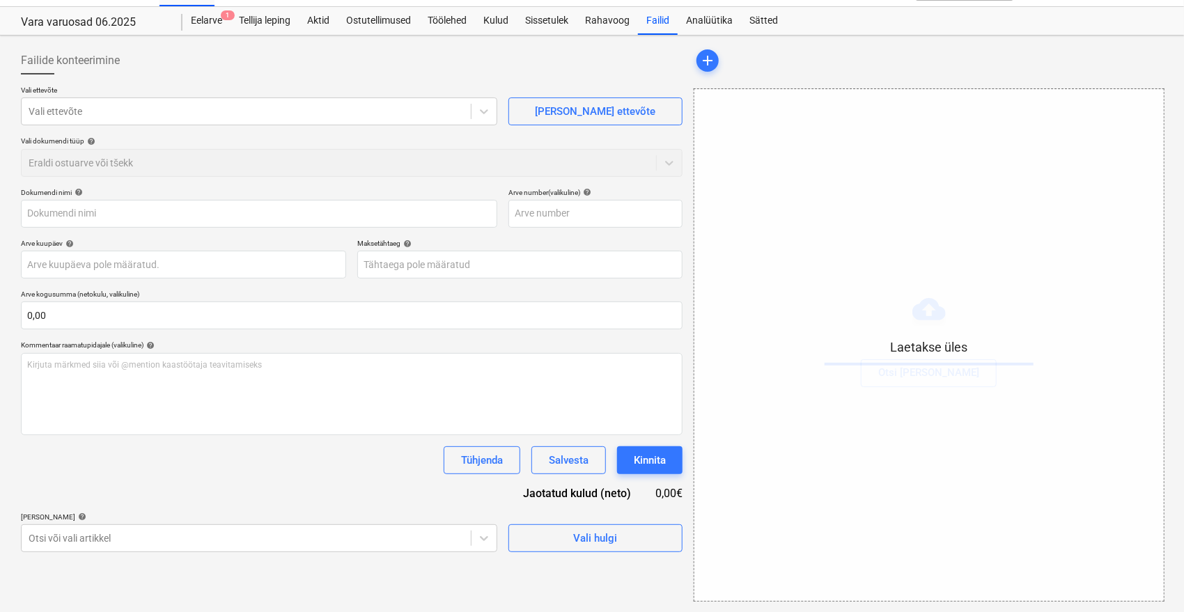 The width and height of the screenshot is (1184, 612). I want to click on span: Failide konteerimine, so click(70, 61).